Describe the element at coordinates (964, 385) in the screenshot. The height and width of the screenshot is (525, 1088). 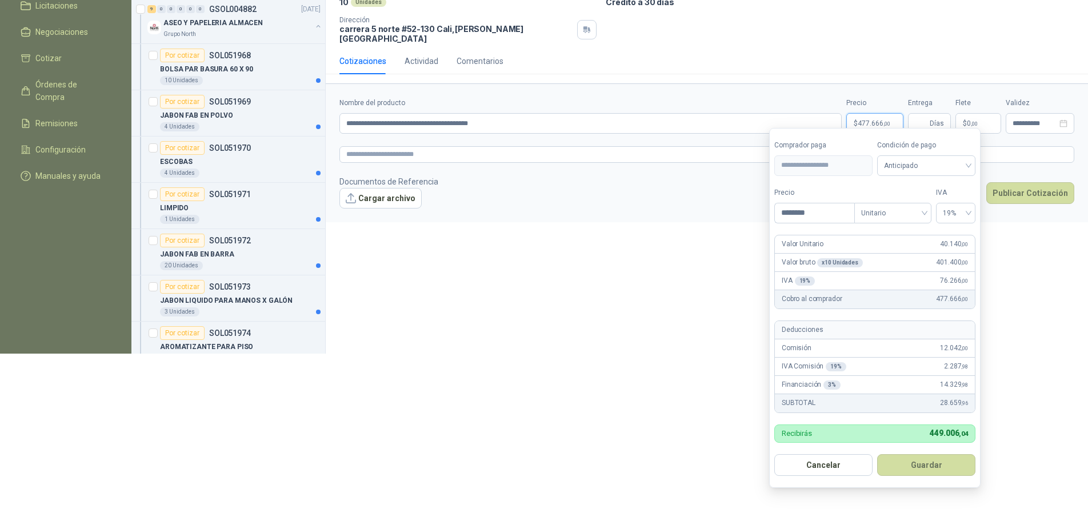
I see `span: ,98` at that location.